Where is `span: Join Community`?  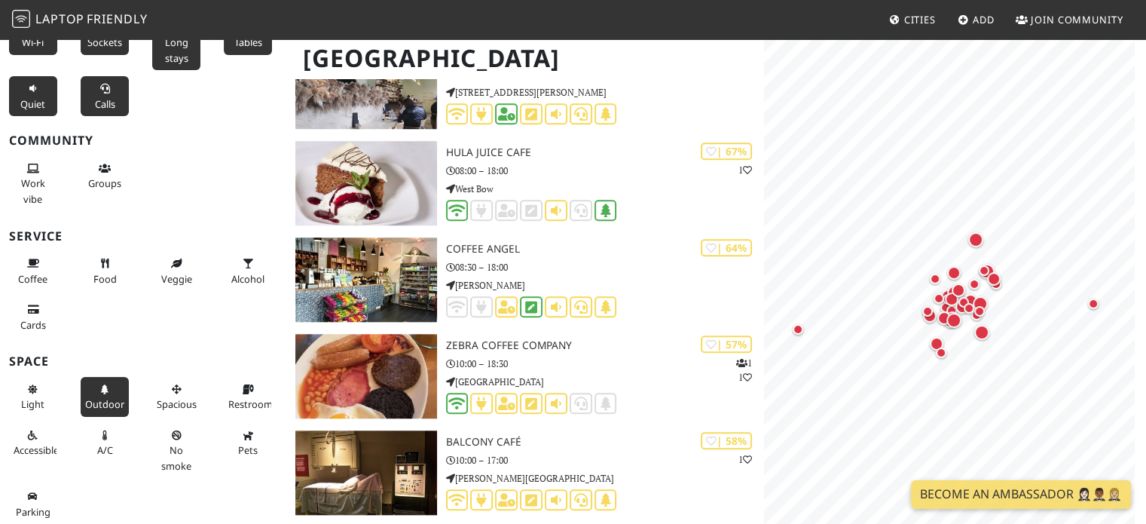
span: Join Community is located at coordinates (1077, 20).